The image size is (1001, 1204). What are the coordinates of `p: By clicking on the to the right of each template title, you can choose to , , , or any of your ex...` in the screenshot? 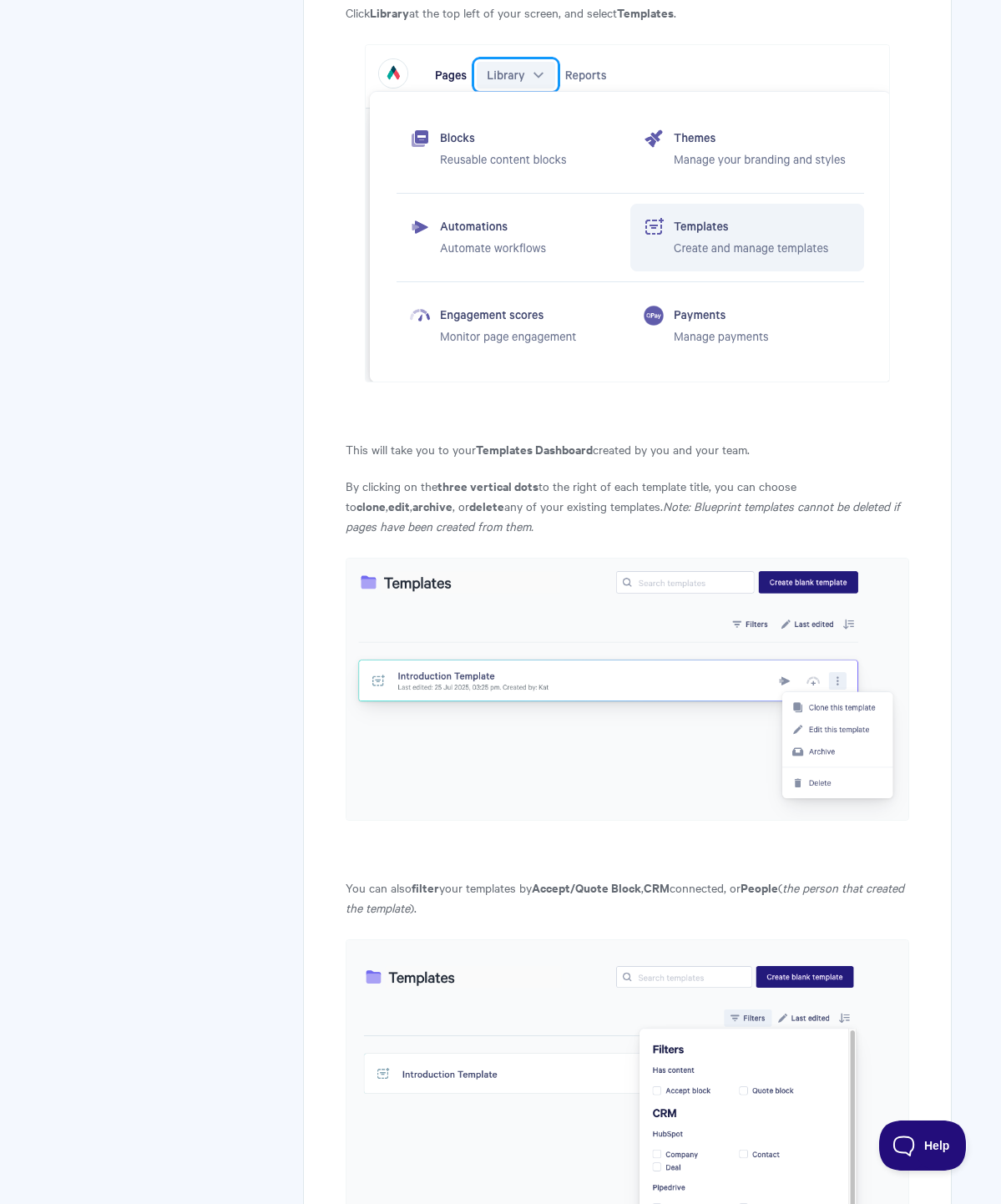 It's located at (627, 506).